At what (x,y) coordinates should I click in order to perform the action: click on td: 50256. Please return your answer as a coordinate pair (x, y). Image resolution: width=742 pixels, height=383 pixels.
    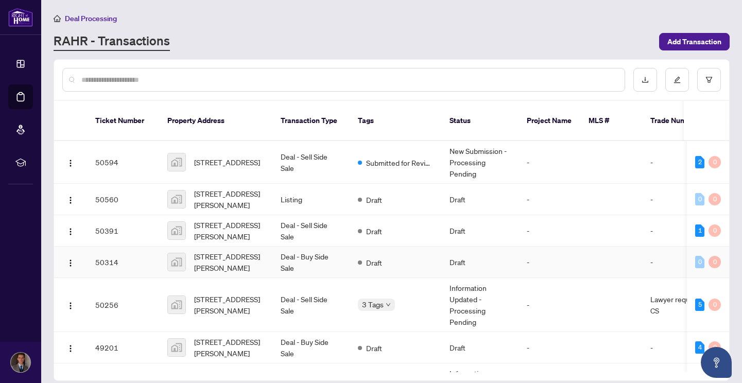
    Looking at the image, I should click on (123, 305).